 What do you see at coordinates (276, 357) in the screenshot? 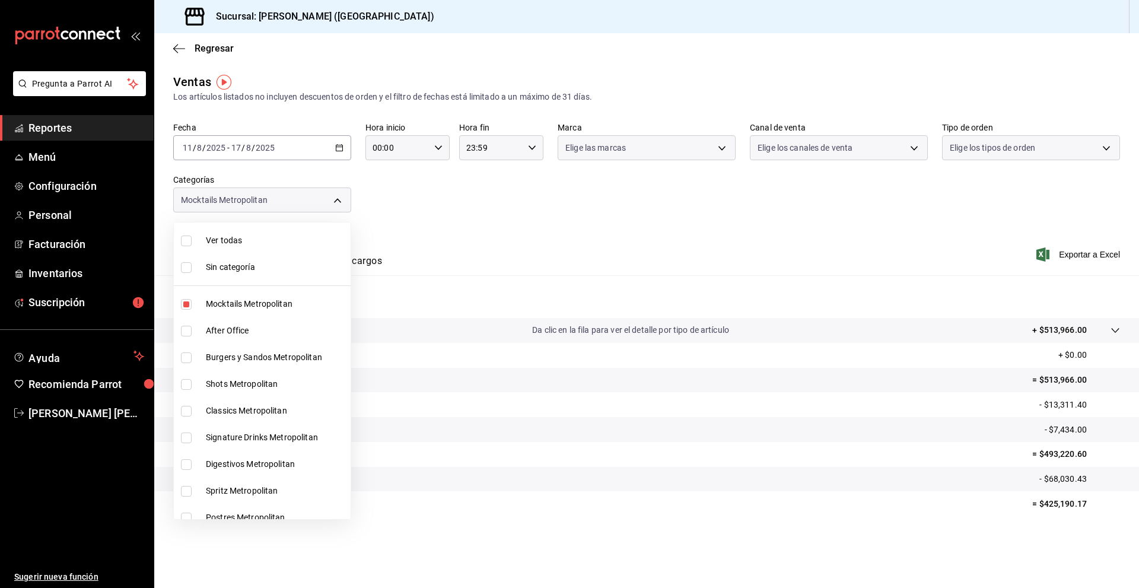
I see `span: Burgers y Sandos Metropolitan` at bounding box center [276, 357].